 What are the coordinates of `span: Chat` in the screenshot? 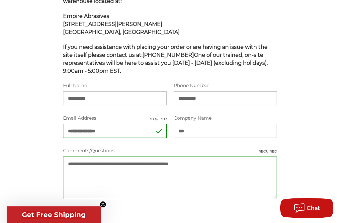 It's located at (313, 208).